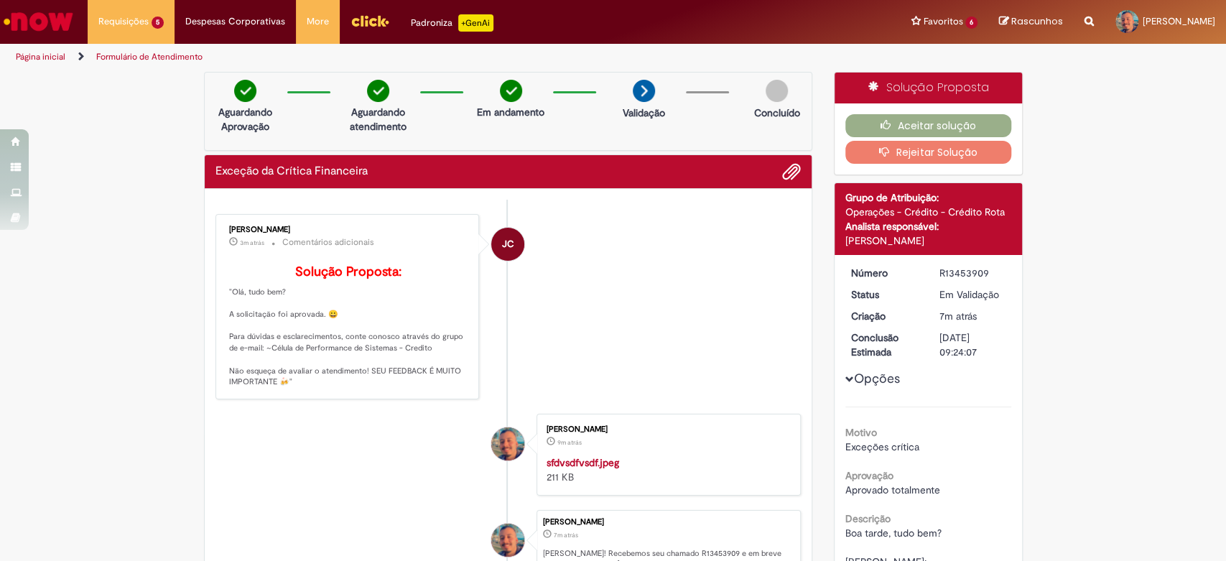  I want to click on p: +GenAi, so click(476, 23).